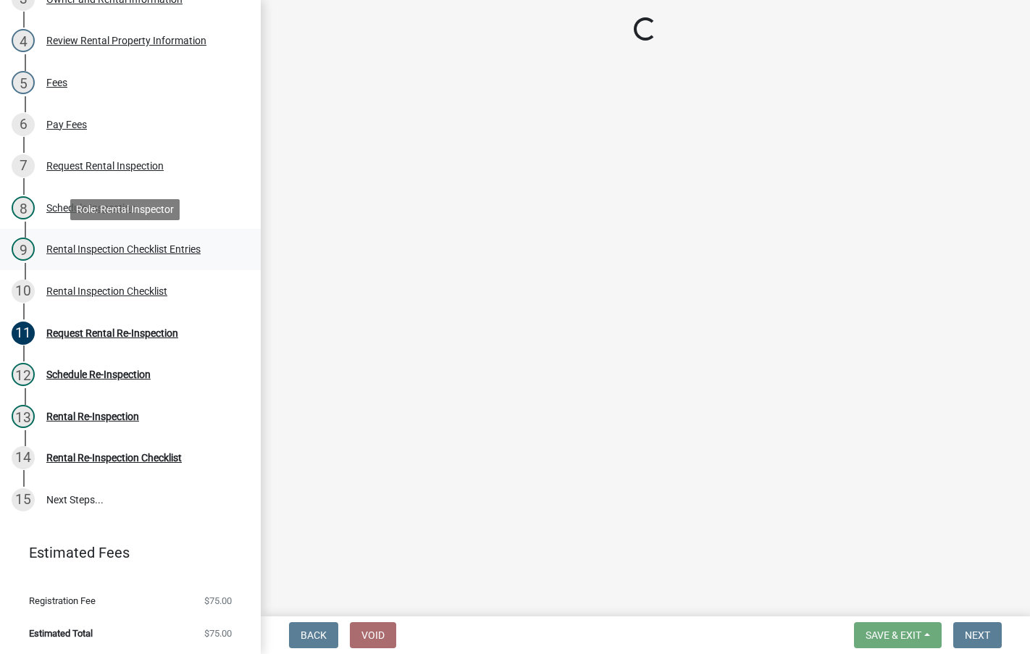 The width and height of the screenshot is (1030, 654). Describe the element at coordinates (373, 635) in the screenshot. I see `button: Void` at that location.